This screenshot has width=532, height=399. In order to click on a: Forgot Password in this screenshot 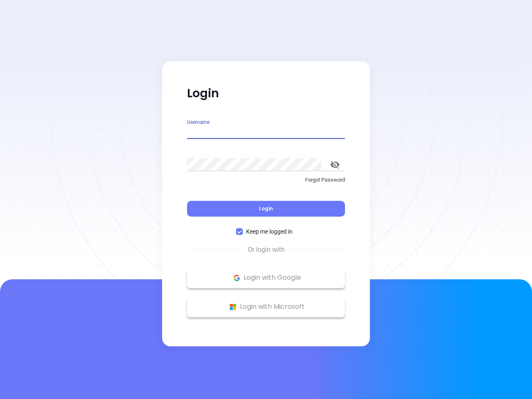, I will do `click(266, 183)`.